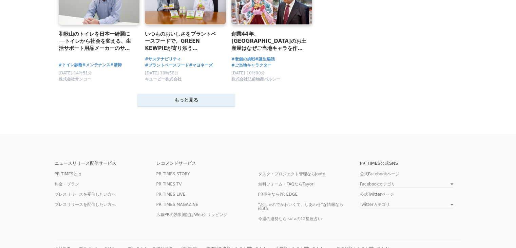 Image resolution: width=516 pixels, height=248 pixels. I want to click on p: レコメンドサービス, so click(207, 163).